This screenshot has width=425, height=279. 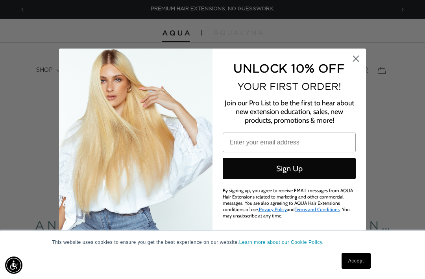 I want to click on button: Sign Up, so click(x=290, y=168).